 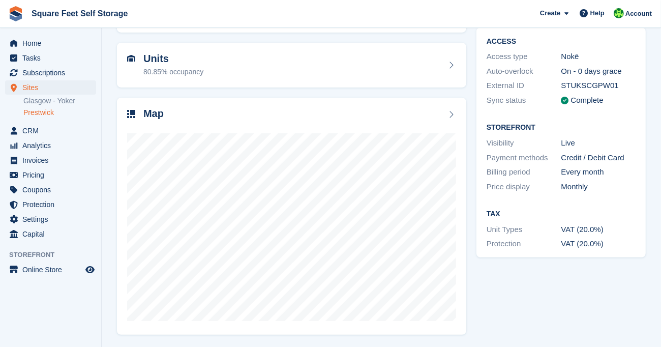 I want to click on span: Capital, so click(x=53, y=234).